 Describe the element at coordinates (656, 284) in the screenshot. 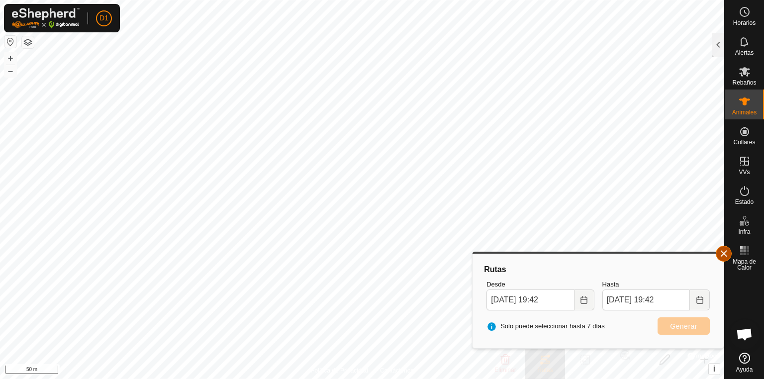

I see `label: Hasta` at that location.